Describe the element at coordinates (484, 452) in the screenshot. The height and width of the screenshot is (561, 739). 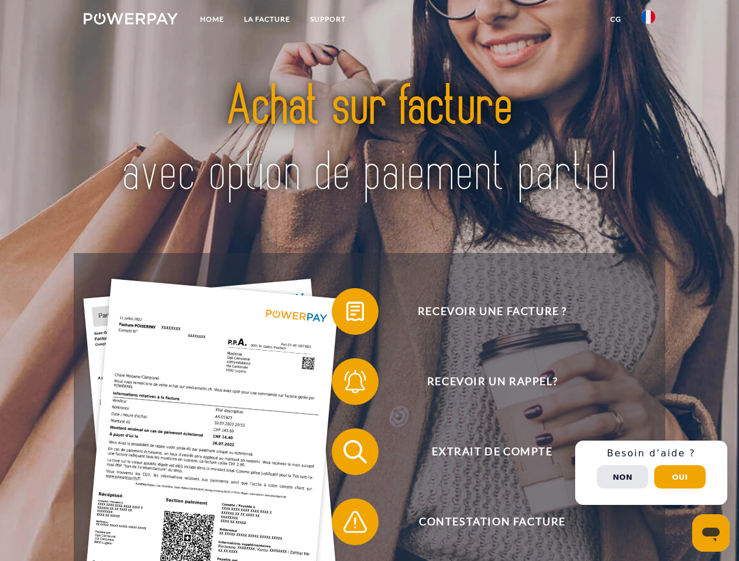
I see `button: Extrait de compte` at that location.